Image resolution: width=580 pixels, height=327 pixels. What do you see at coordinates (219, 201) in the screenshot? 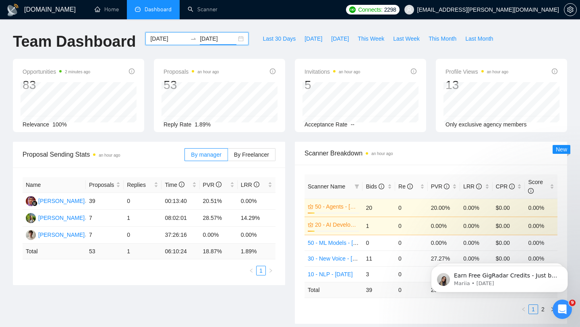
I see `td: 20.51%` at bounding box center [219, 201].